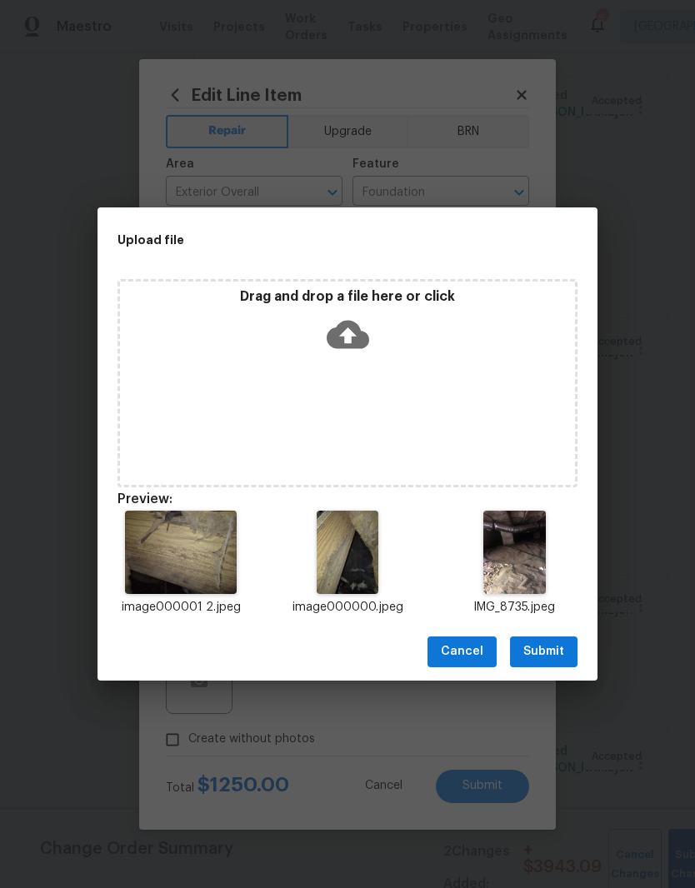 Image resolution: width=695 pixels, height=888 pixels. Describe the element at coordinates (514, 607) in the screenshot. I see `p: IMG_8735.jpeg` at that location.